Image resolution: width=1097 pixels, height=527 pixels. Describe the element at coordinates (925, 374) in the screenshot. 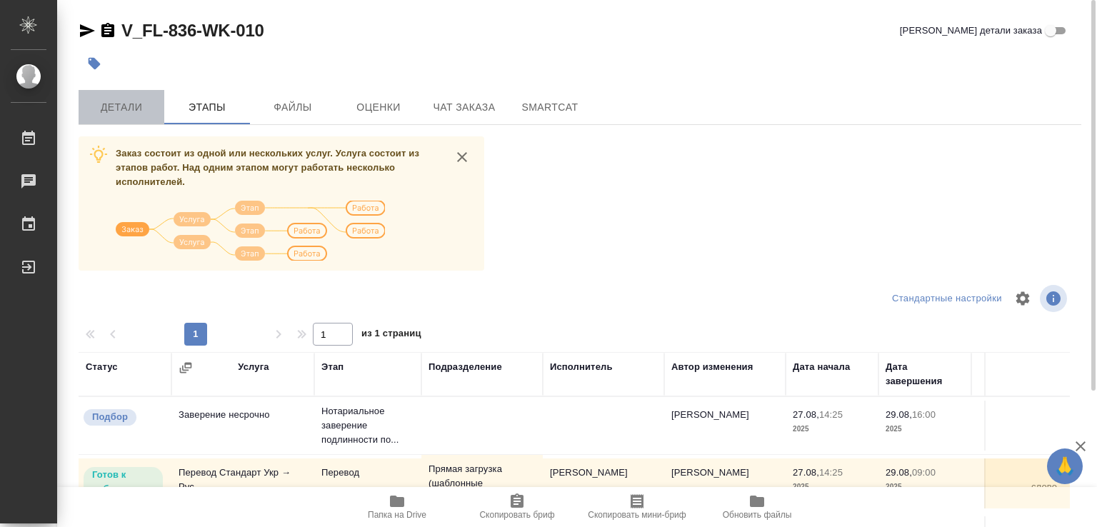

I see `div: Дата завершения` at that location.